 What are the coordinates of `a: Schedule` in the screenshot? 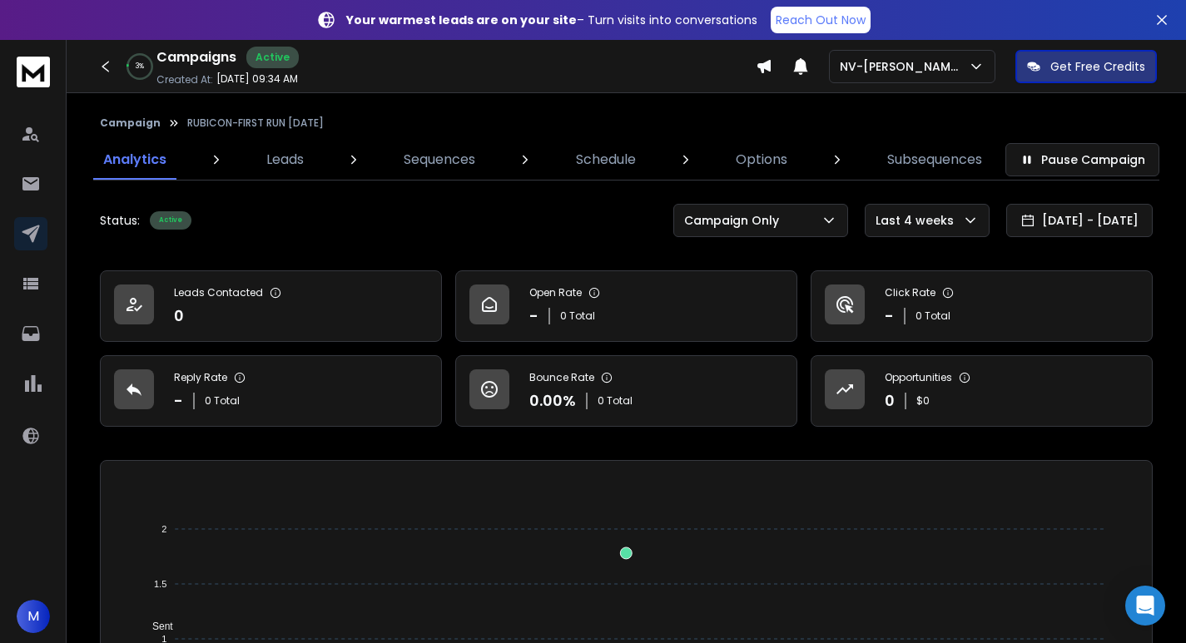 It's located at (606, 160).